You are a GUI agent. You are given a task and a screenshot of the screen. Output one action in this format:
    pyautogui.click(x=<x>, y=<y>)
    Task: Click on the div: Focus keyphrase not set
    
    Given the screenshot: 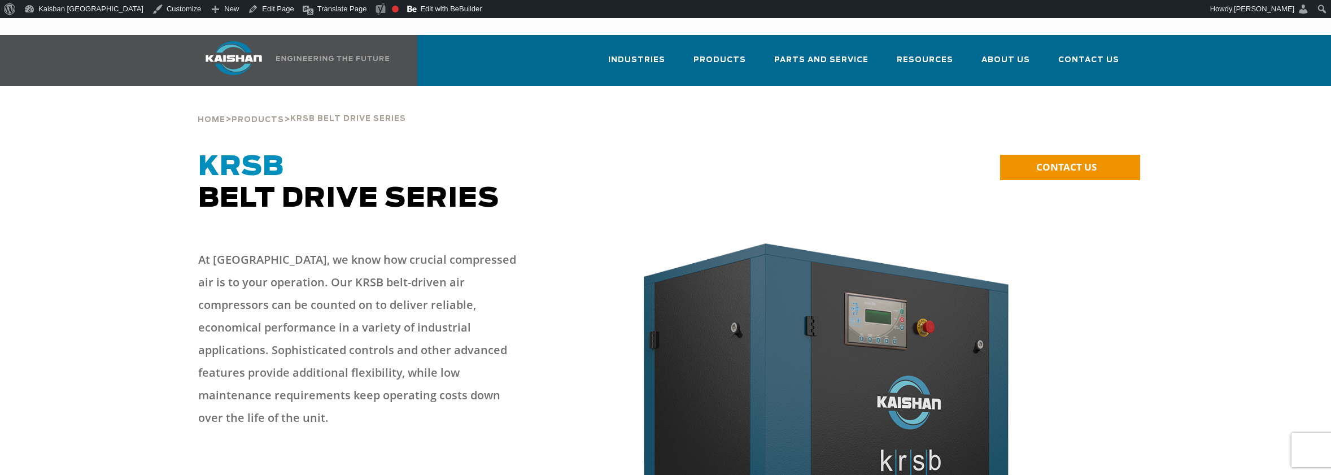 What is the action you would take?
    pyautogui.click(x=395, y=9)
    